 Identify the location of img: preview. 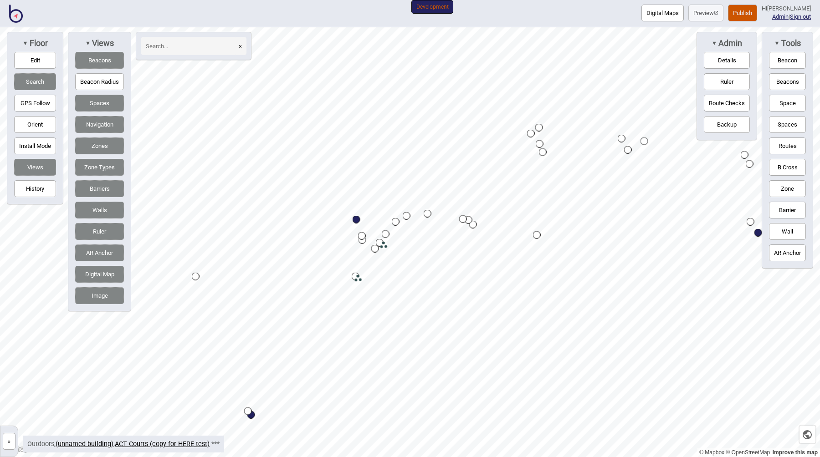
(716, 13).